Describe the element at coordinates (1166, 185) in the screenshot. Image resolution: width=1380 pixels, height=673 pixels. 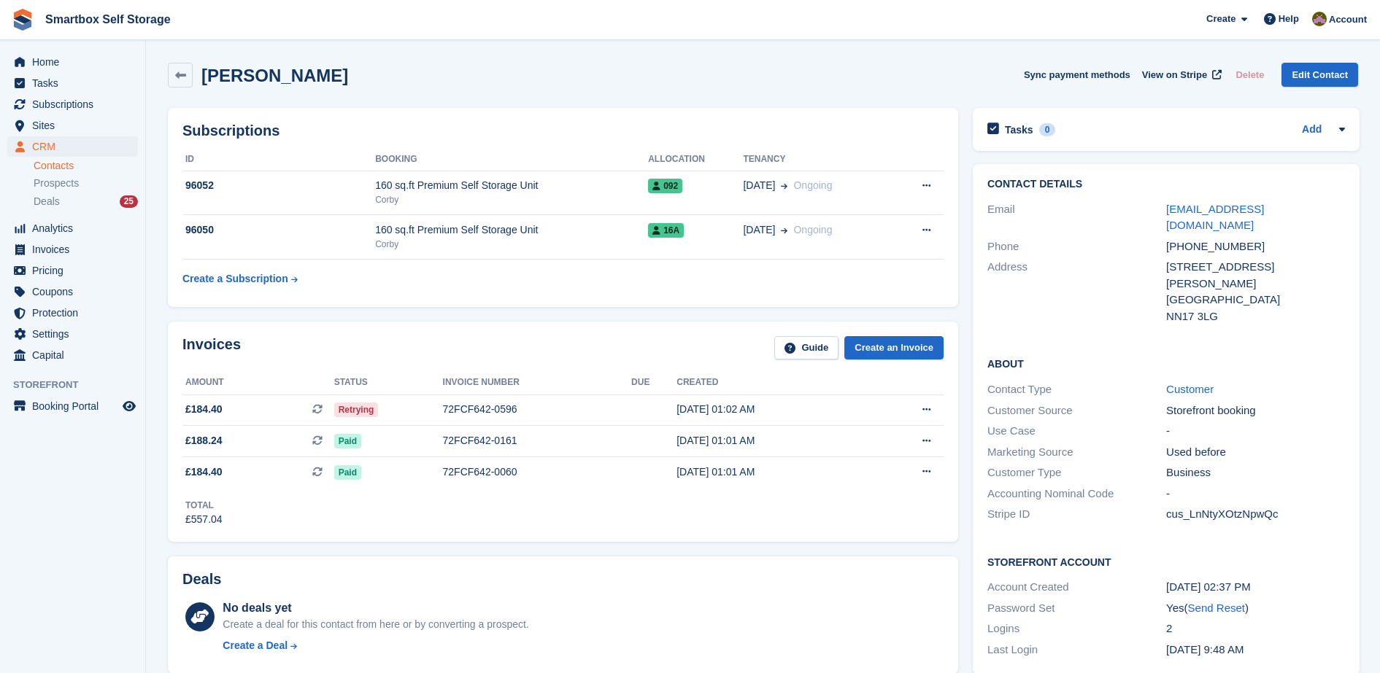
I see `h2: Contact Details` at that location.